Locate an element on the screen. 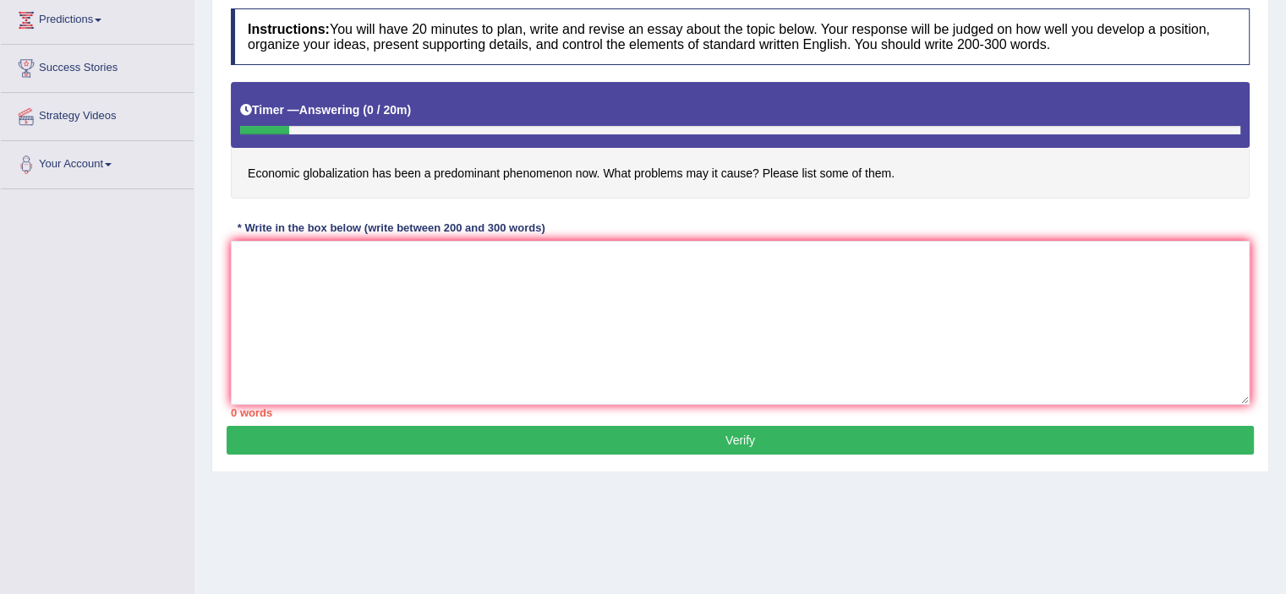 Image resolution: width=1286 pixels, height=594 pixels. div: * Write in the box below (write between 200 and 300 words) is located at coordinates (391, 227).